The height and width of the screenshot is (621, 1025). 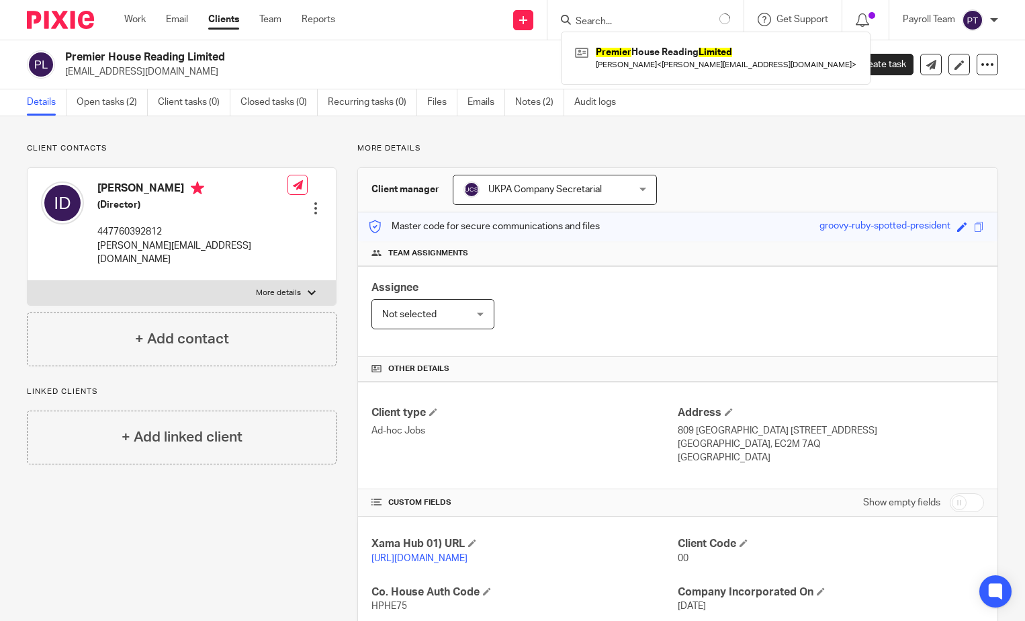 I want to click on h4: Client type, so click(x=525, y=413).